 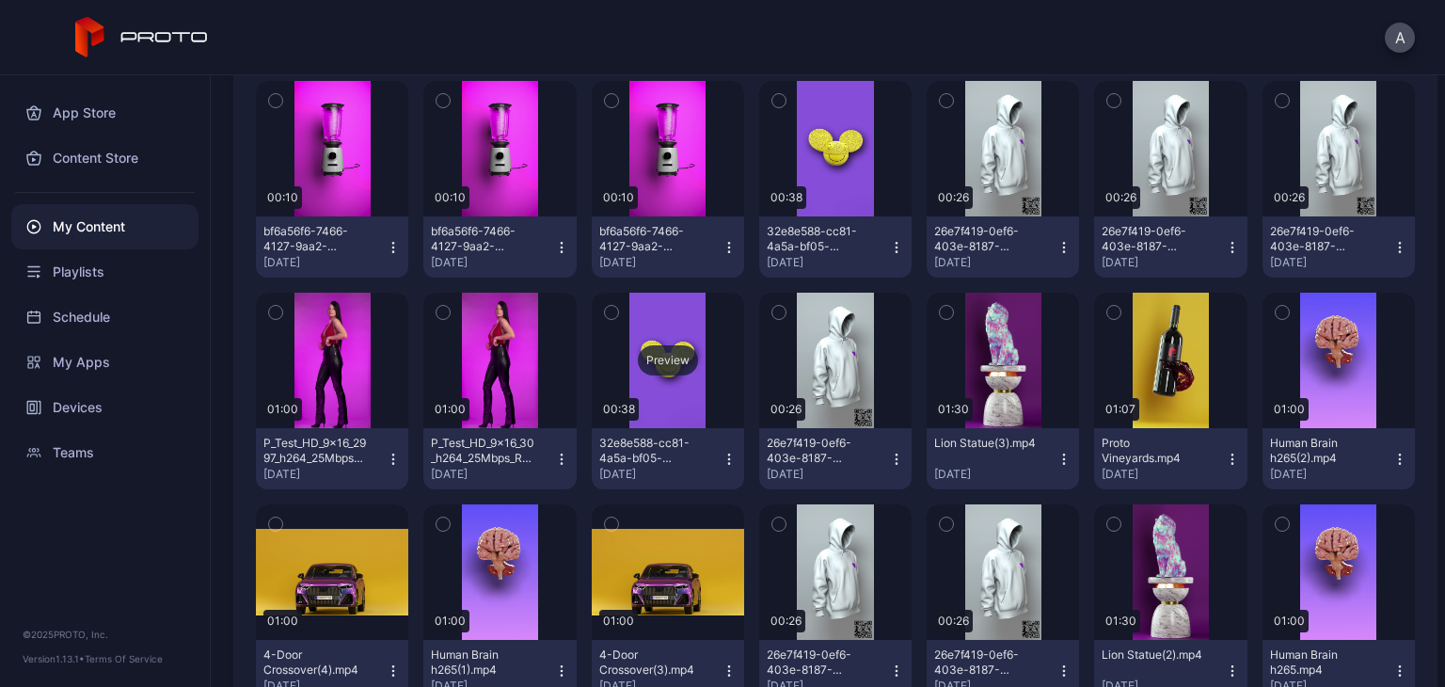 What do you see at coordinates (315, 239) in the screenshot?
I see `div: bf6a56f6-7466-4127-9aa2-174c939fab3f - Copy (2) - Copy(3).mp4` at bounding box center [315, 239].